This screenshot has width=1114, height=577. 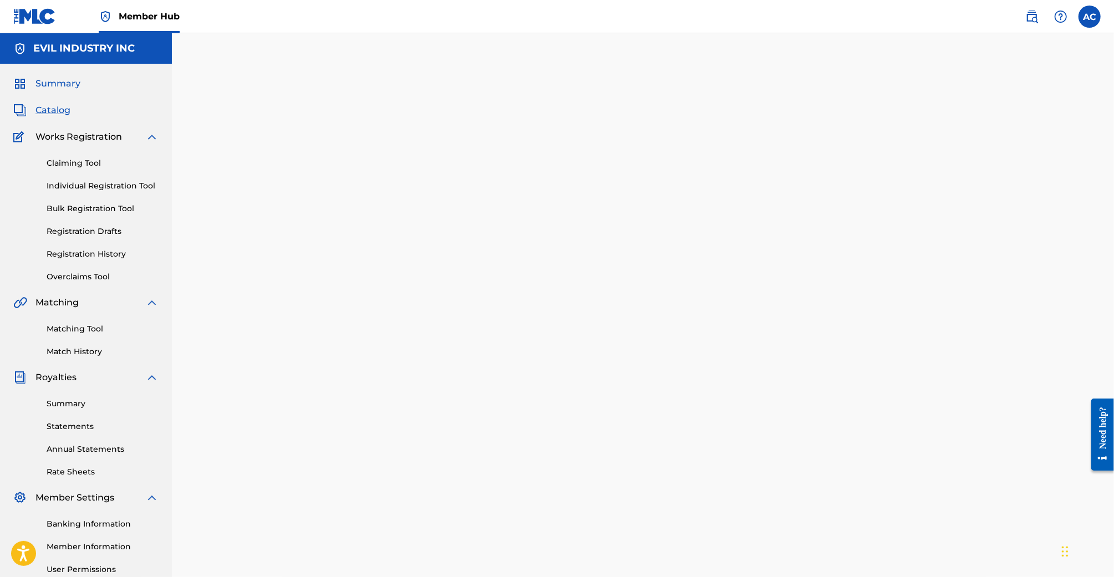 What do you see at coordinates (79, 137) in the screenshot?
I see `span: Works Registration` at bounding box center [79, 137].